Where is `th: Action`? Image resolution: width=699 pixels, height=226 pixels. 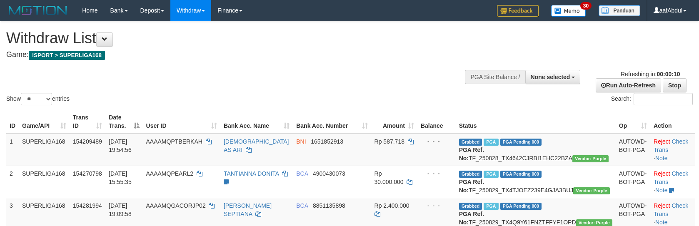 th: Action is located at coordinates (673, 122).